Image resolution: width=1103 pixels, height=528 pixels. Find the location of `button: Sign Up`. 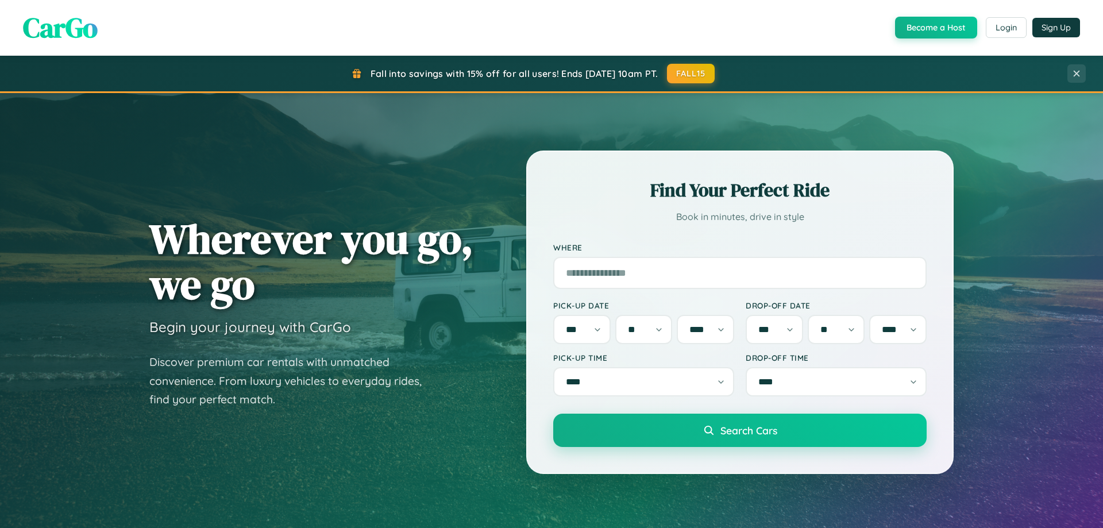

button: Sign Up is located at coordinates (1056, 28).